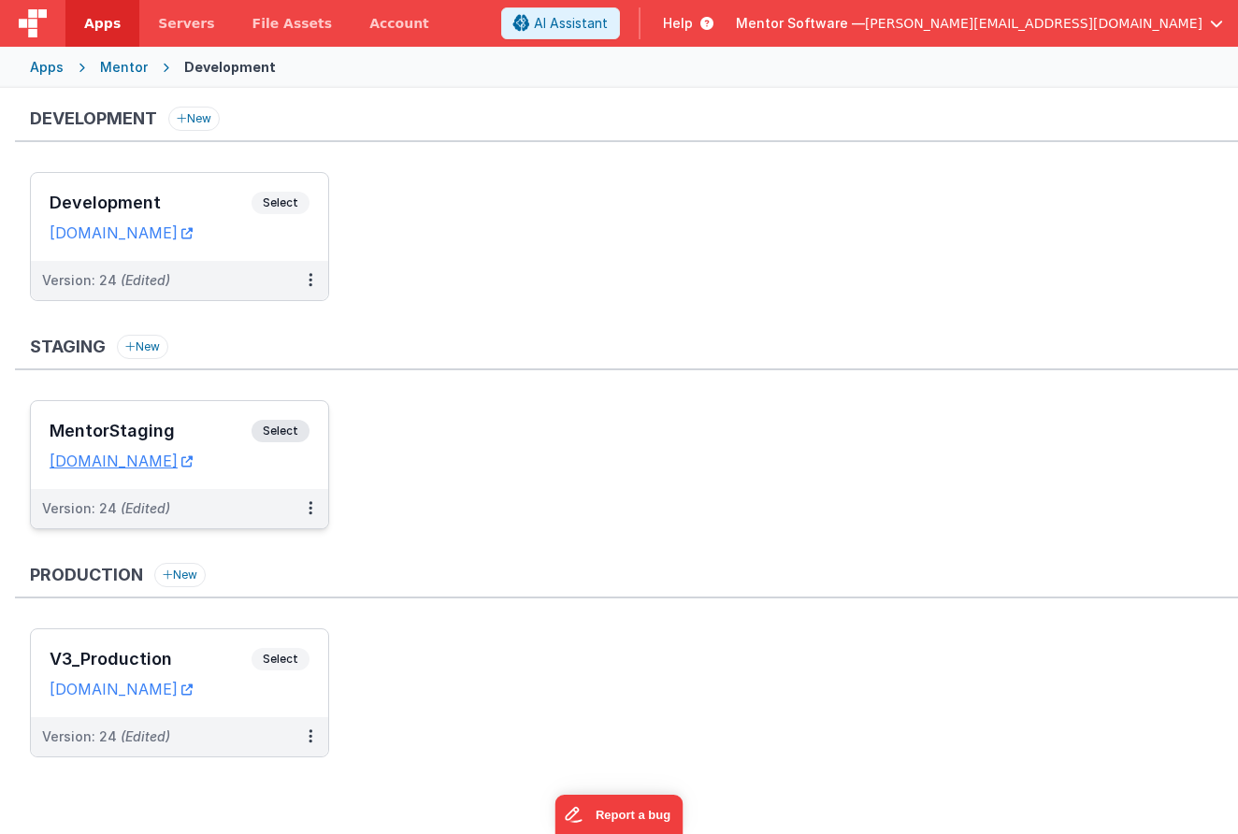 Image resolution: width=1238 pixels, height=834 pixels. Describe the element at coordinates (678, 23) in the screenshot. I see `span: Help` at that location.